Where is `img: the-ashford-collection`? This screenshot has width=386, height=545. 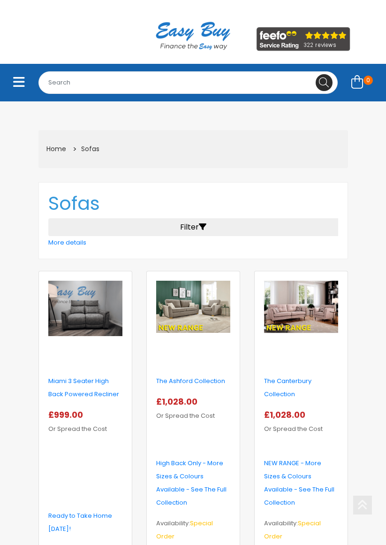 img: the-ashford-collection is located at coordinates (193, 307).